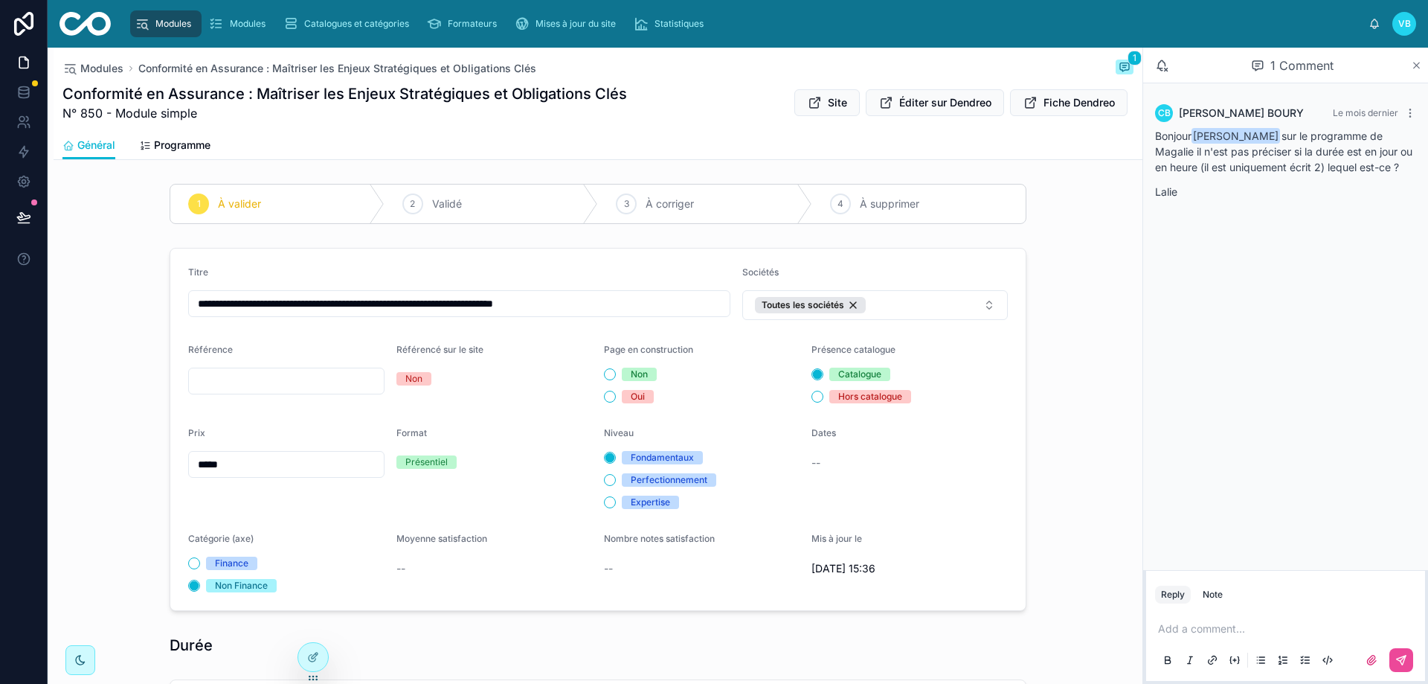  What do you see at coordinates (619, 432) in the screenshot?
I see `span: Niveau` at bounding box center [619, 432].